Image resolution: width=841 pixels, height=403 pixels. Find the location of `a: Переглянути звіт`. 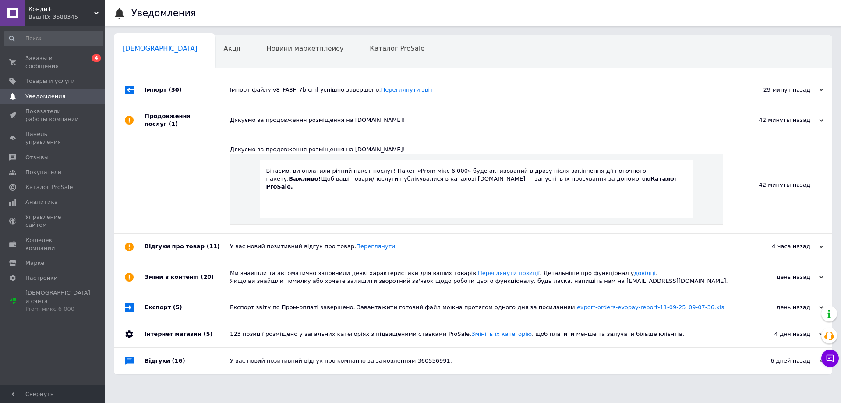

a: Переглянути звіт is located at coordinates (407, 89).